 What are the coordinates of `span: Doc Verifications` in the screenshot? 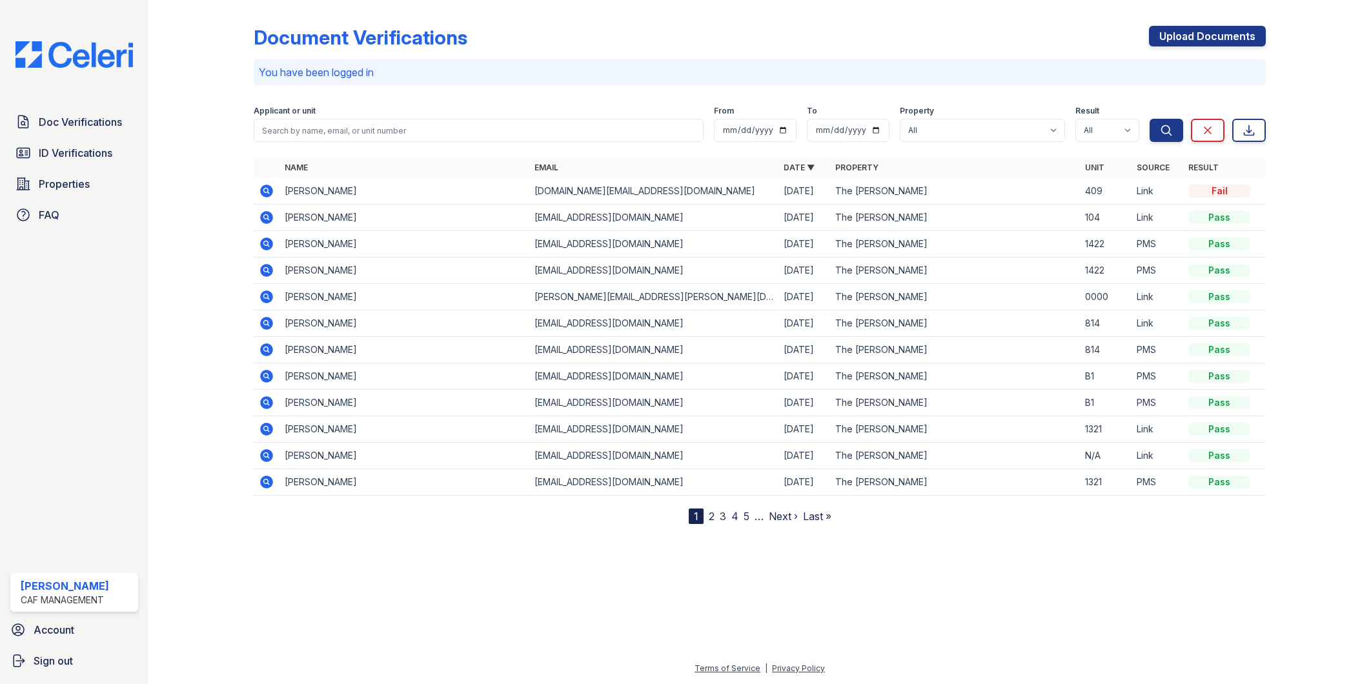 It's located at (80, 122).